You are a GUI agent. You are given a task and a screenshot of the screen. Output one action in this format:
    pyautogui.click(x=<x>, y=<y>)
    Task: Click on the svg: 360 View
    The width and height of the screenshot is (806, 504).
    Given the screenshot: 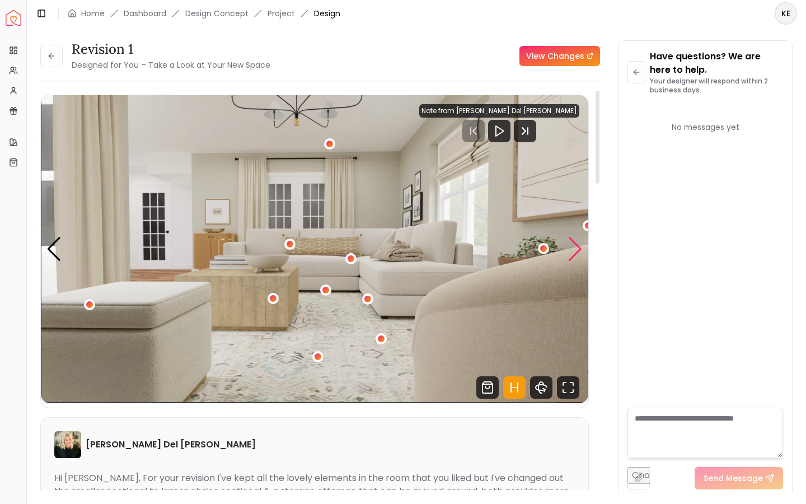 What is the action you would take?
    pyautogui.click(x=541, y=388)
    